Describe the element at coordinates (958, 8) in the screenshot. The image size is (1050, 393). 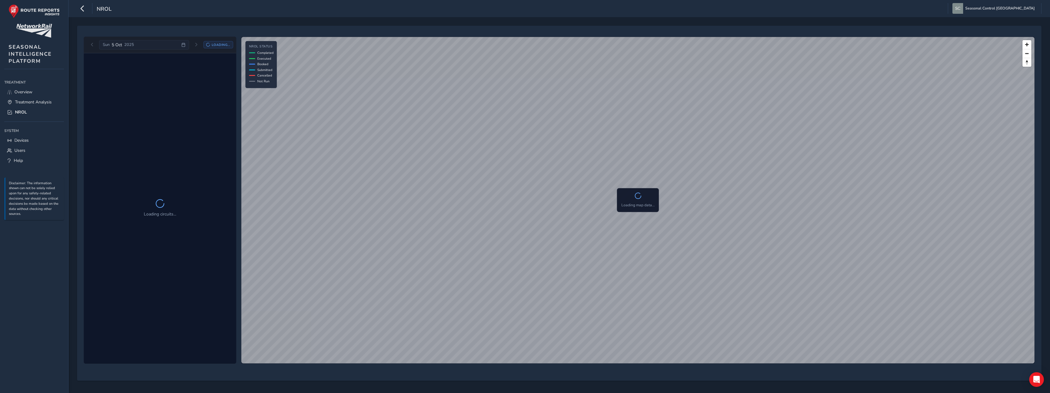
I see `img: diamond-layout` at that location.